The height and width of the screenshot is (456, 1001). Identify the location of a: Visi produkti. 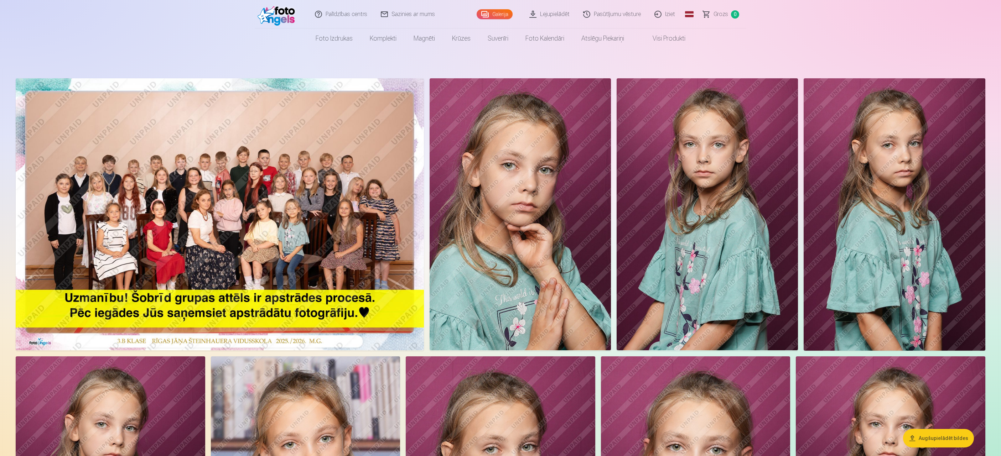
(663, 38).